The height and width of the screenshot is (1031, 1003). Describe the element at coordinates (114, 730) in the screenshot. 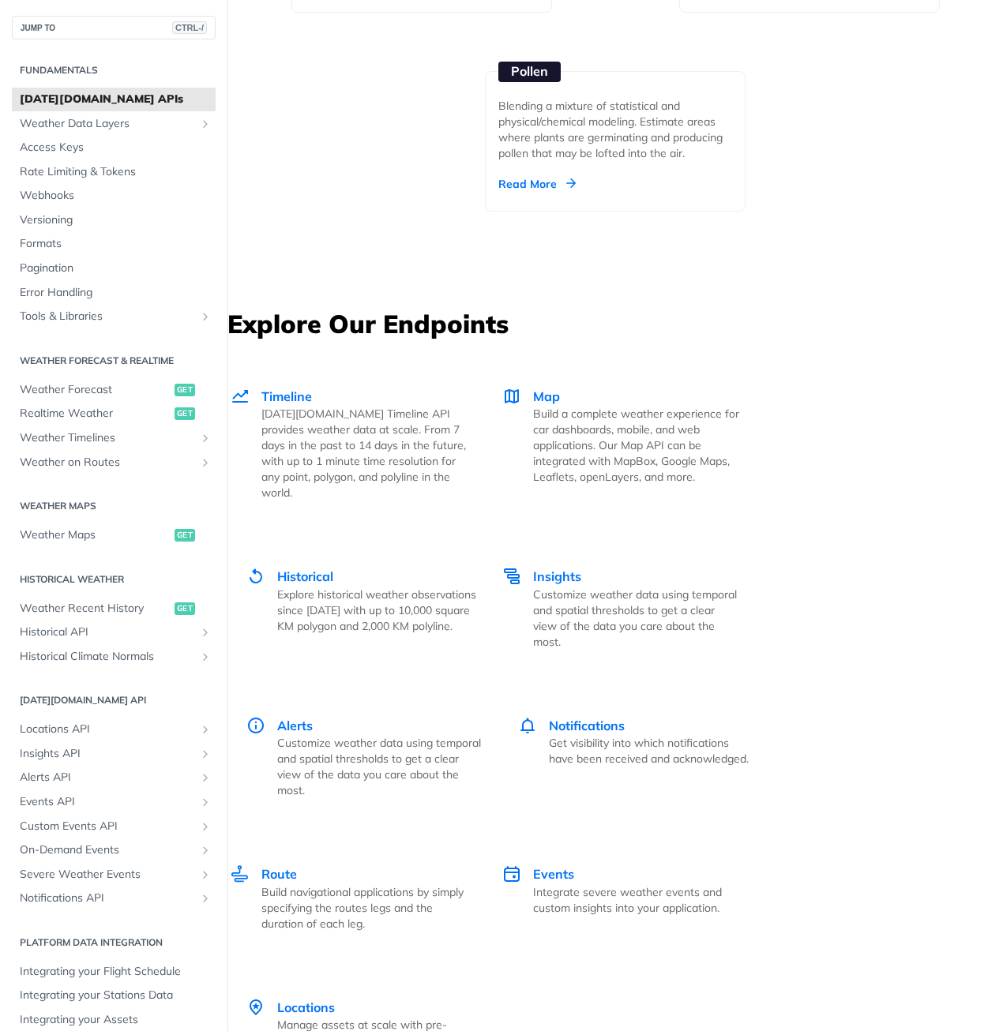

I see `a: Locations APIShow subpages for Locations API` at that location.